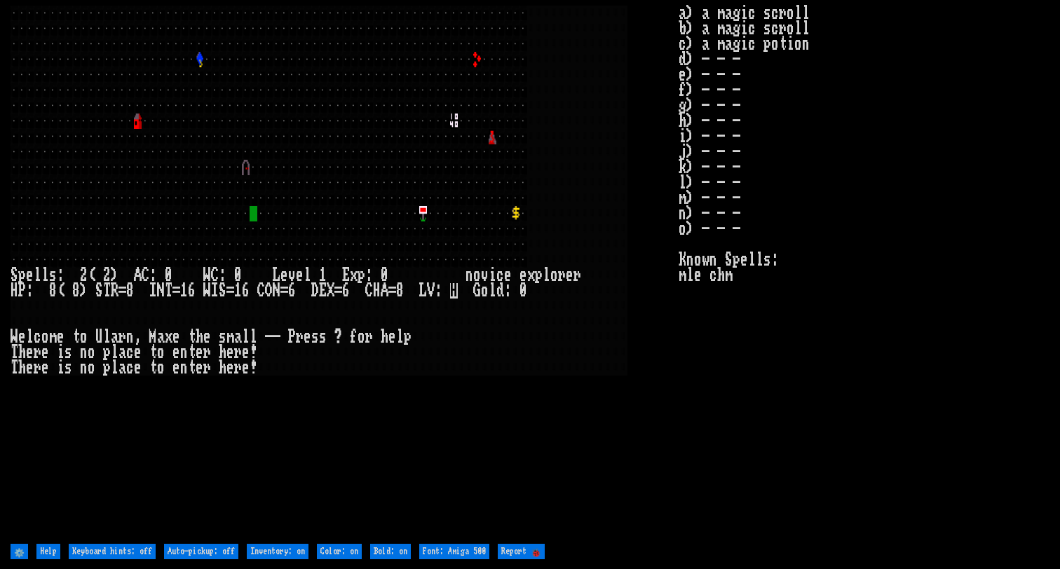 The image size is (1060, 569). I want to click on div: 8, so click(76, 291).